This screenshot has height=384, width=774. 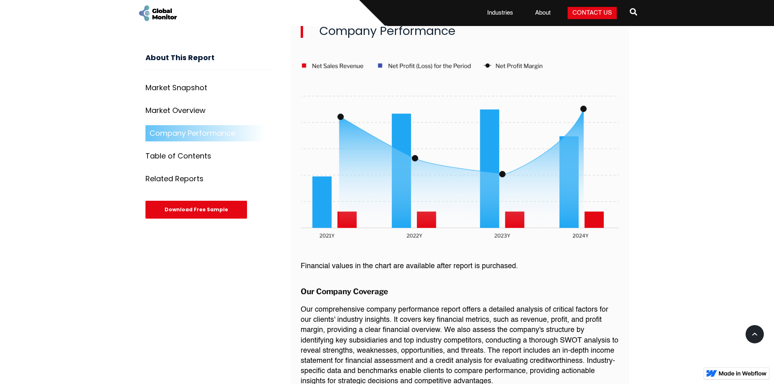 I want to click on a: Market Overview, so click(x=208, y=111).